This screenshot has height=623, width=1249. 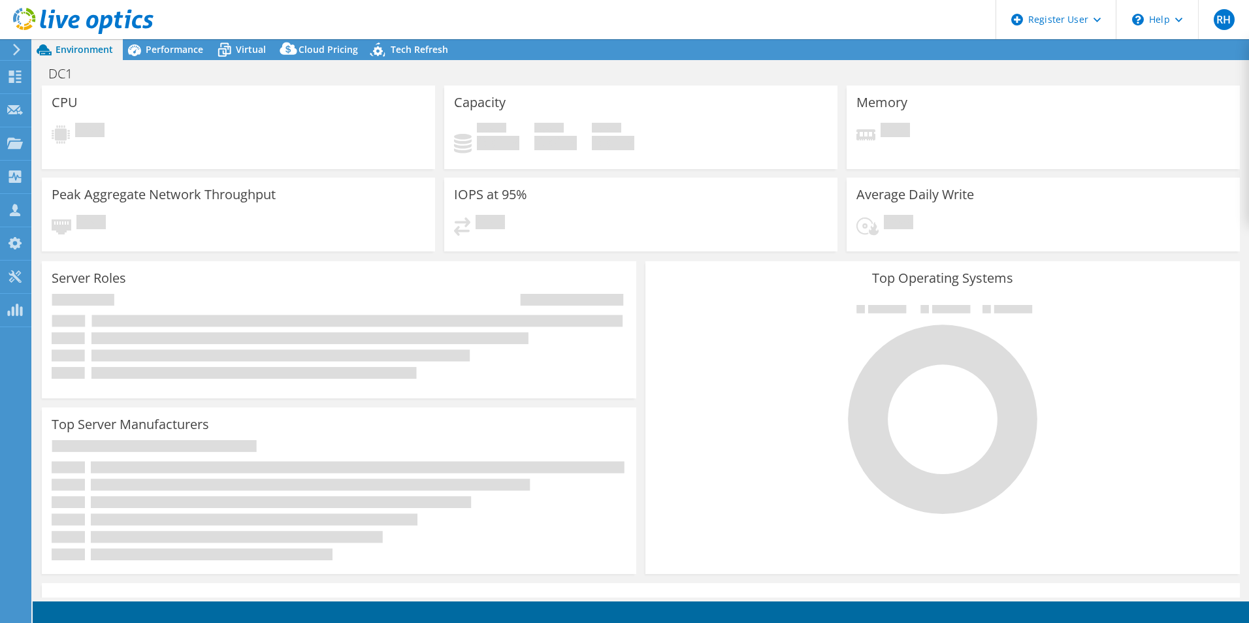 What do you see at coordinates (419, 49) in the screenshot?
I see `span: Tech Refresh` at bounding box center [419, 49].